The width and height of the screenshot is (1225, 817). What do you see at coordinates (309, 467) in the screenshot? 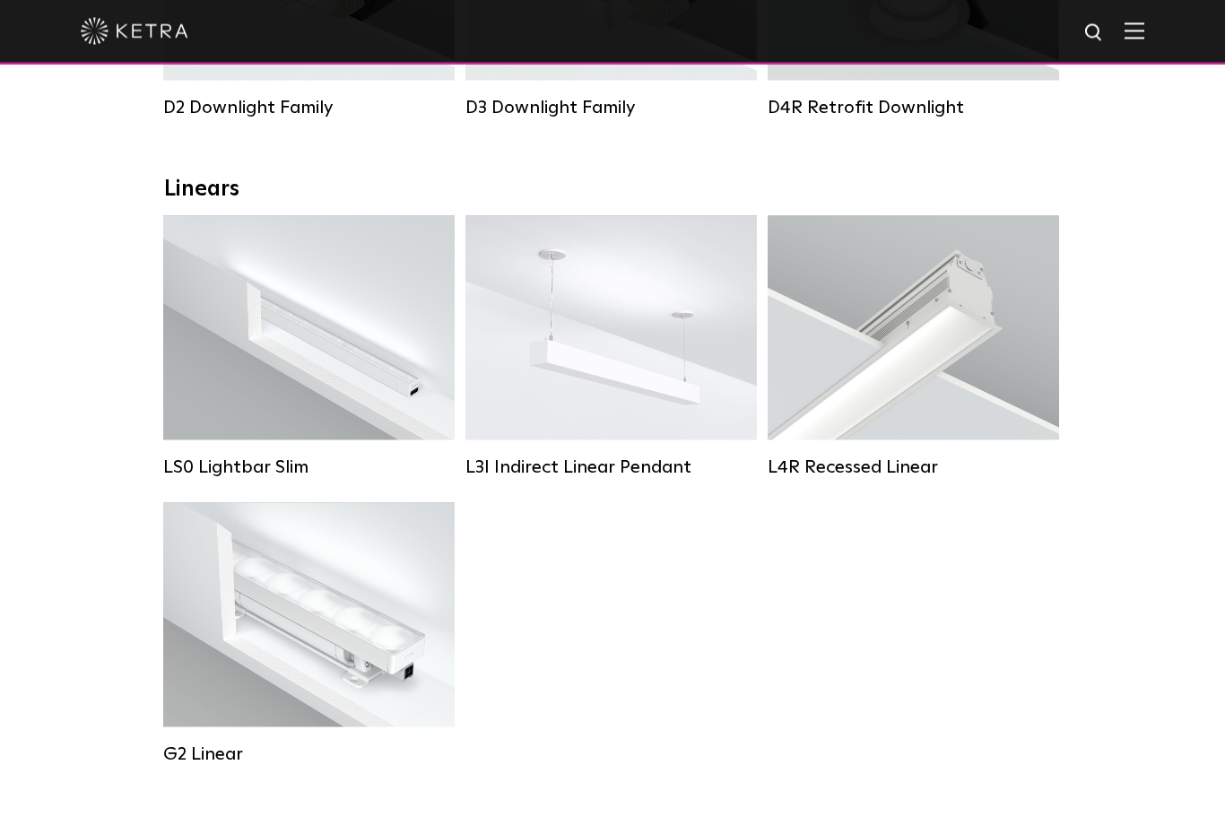
I see `div: LS0 Lightbar Slim` at bounding box center [309, 467].